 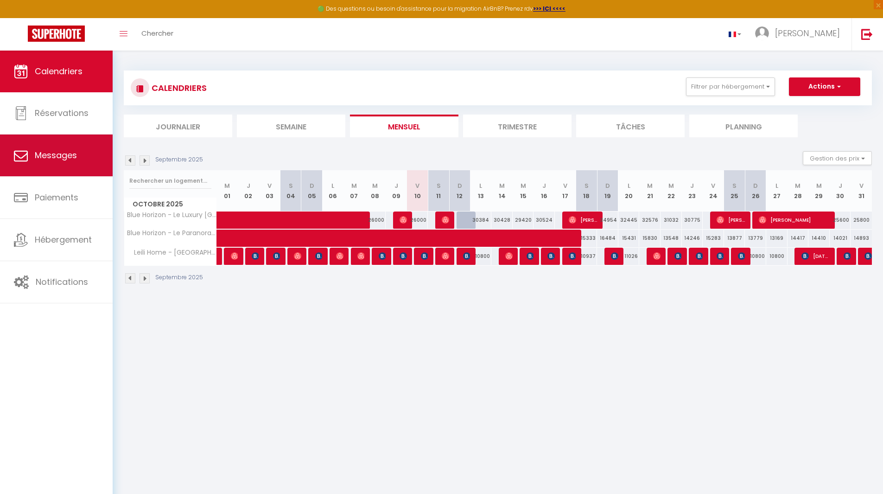 I want to click on th: 24, so click(x=714, y=191).